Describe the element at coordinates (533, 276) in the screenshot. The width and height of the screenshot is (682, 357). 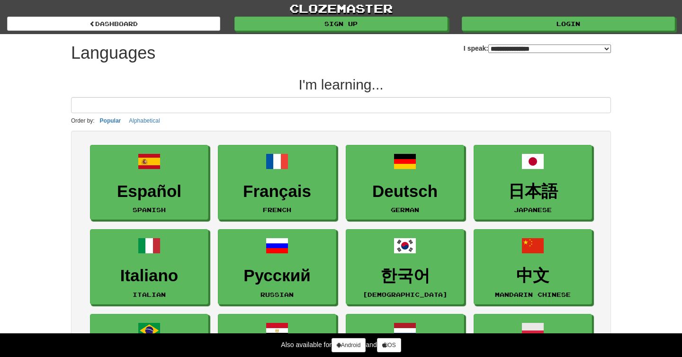
I see `h3: 中文` at that location.